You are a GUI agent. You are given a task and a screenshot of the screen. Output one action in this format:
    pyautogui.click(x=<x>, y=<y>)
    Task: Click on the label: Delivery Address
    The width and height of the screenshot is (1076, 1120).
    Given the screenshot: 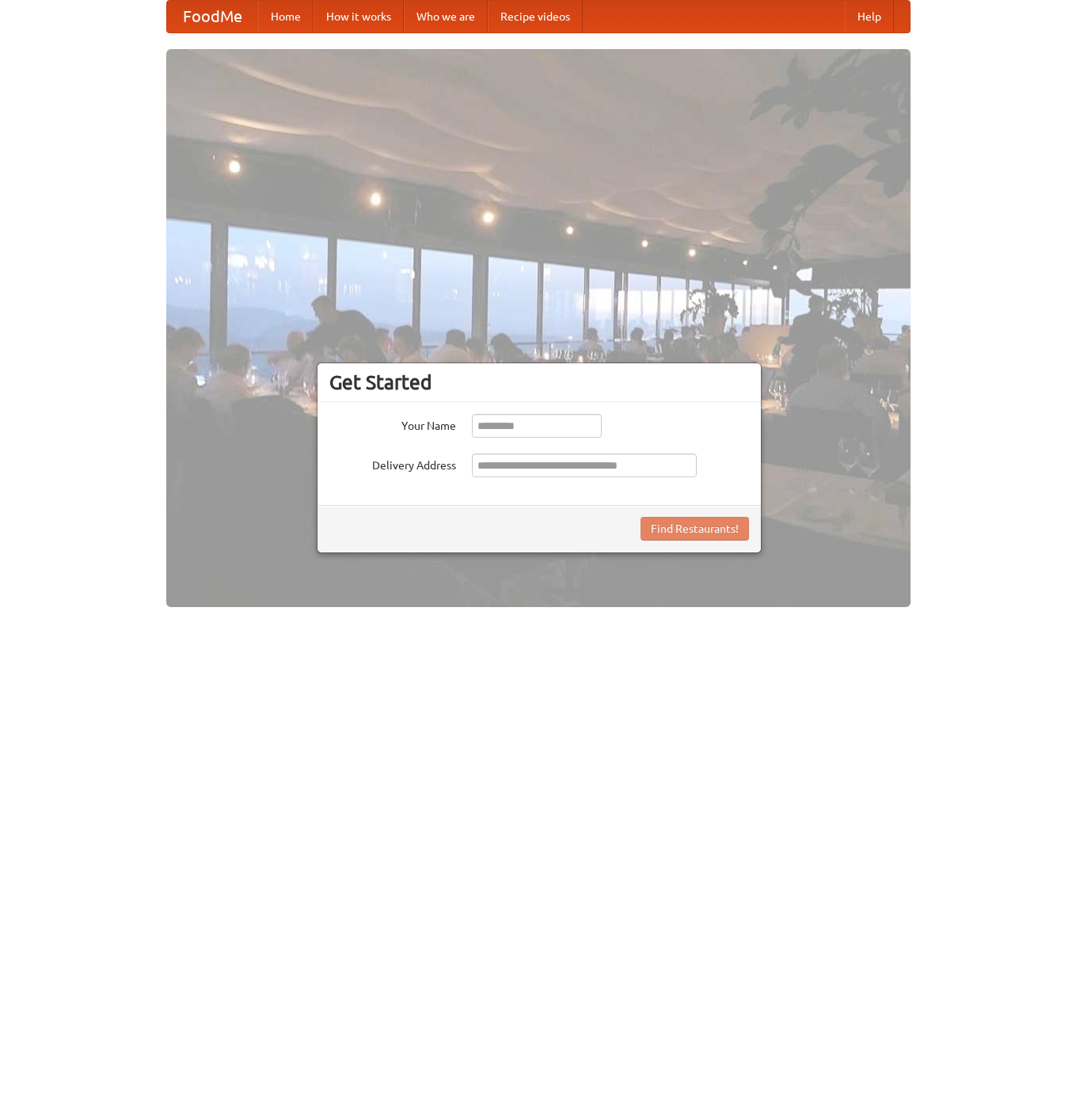 What is the action you would take?
    pyautogui.click(x=393, y=463)
    